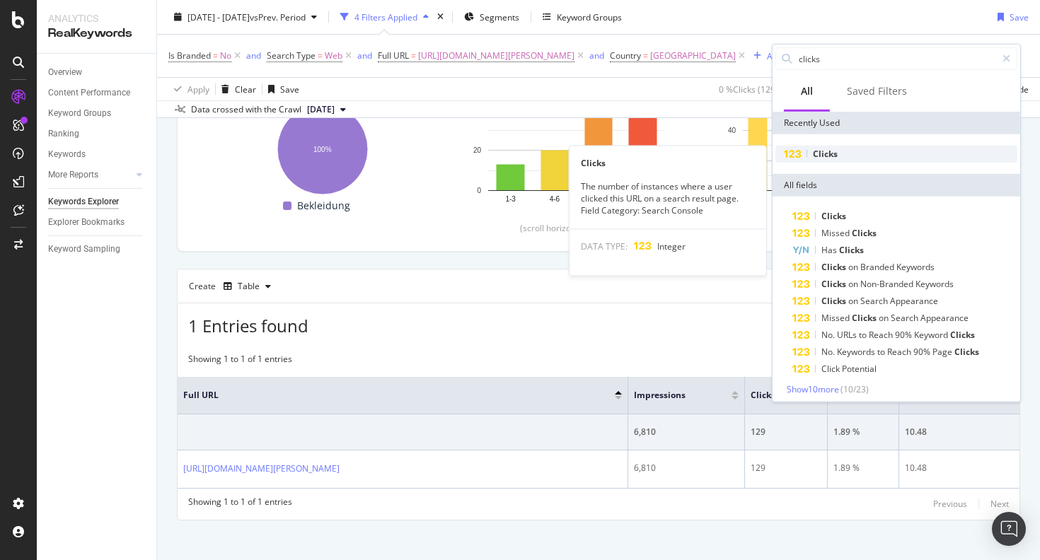  Describe the element at coordinates (859, 369) in the screenshot. I see `span: Potential` at that location.